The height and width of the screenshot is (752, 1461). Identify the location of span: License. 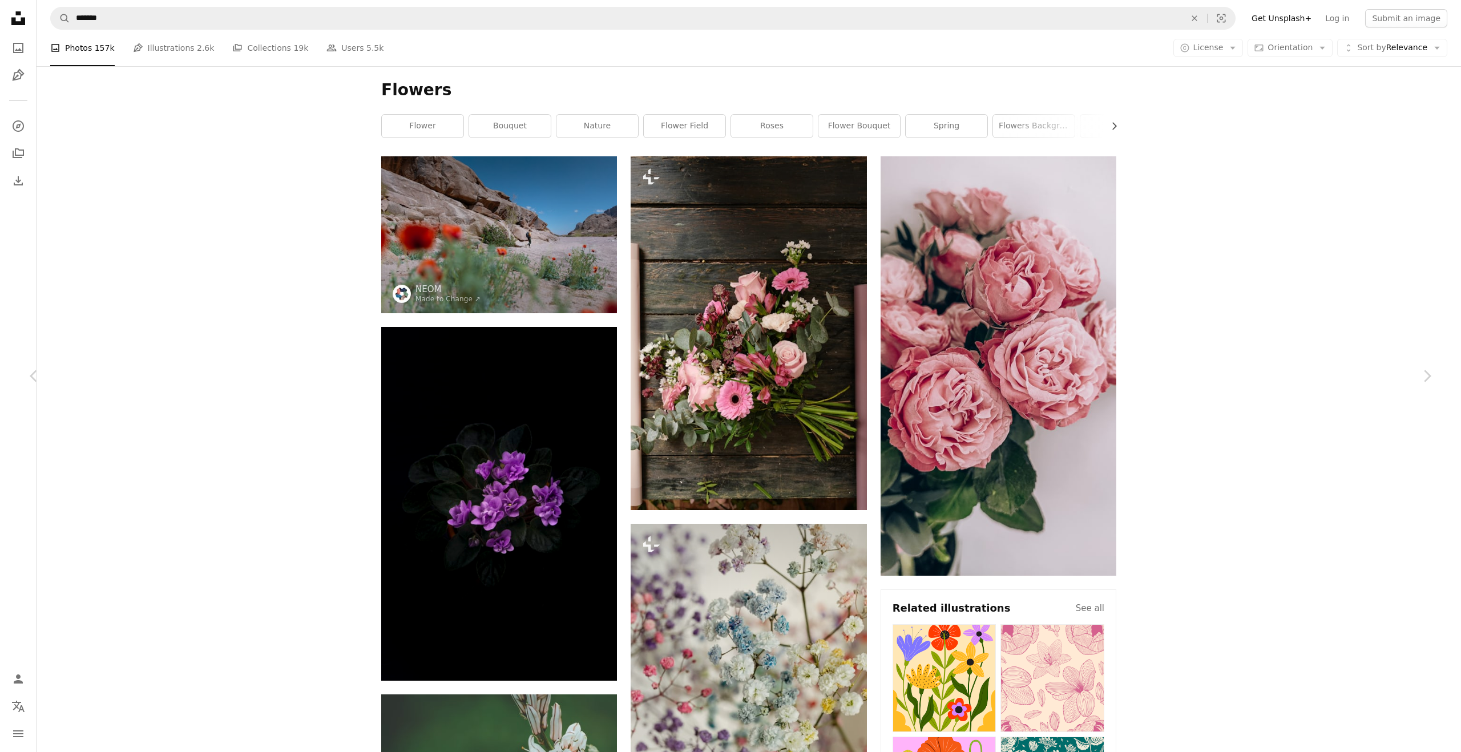
(1208, 47).